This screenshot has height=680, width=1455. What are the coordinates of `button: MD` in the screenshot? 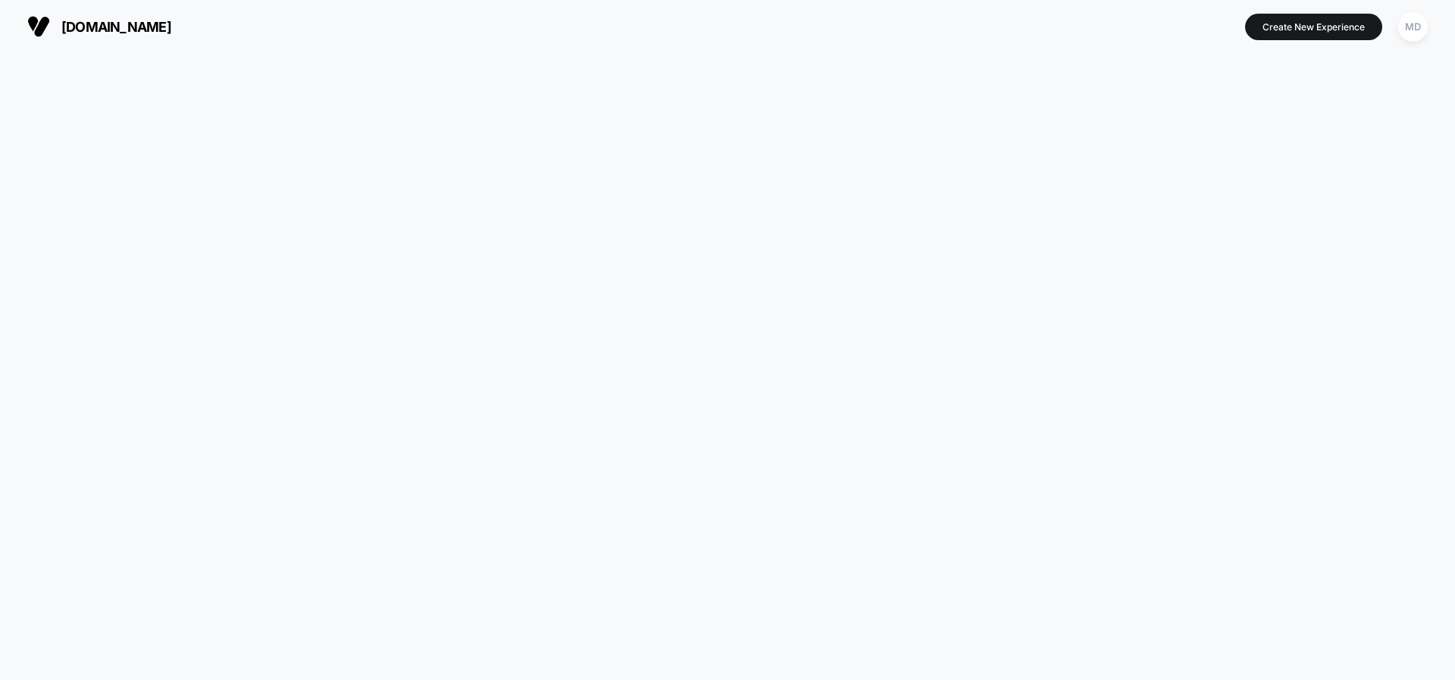 It's located at (1412, 27).